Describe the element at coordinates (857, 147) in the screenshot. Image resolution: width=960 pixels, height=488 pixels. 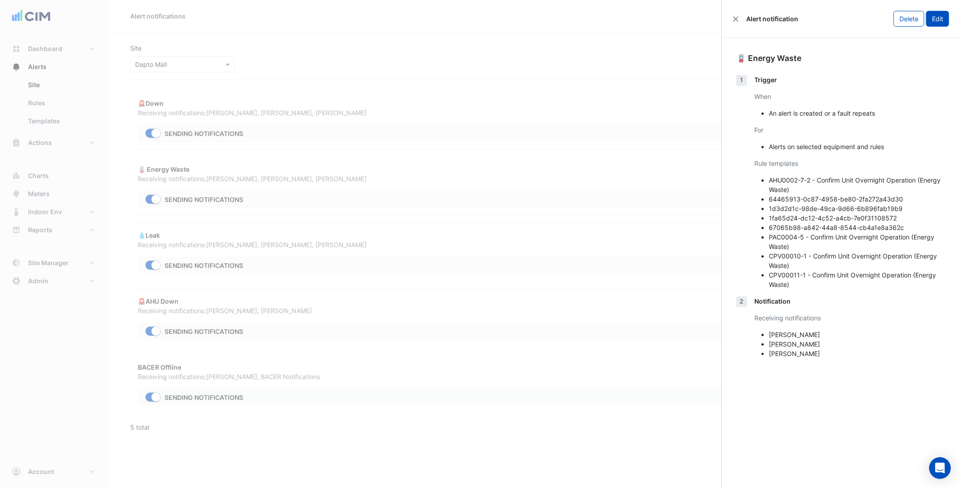
I see `li: Alerts on selected equipment and rules` at that location.